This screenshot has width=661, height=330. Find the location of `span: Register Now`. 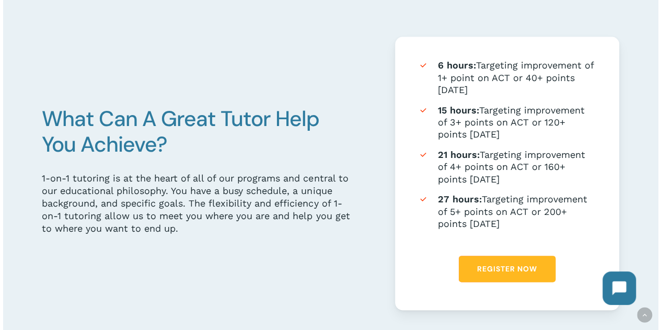

span: Register Now is located at coordinates (507, 269).